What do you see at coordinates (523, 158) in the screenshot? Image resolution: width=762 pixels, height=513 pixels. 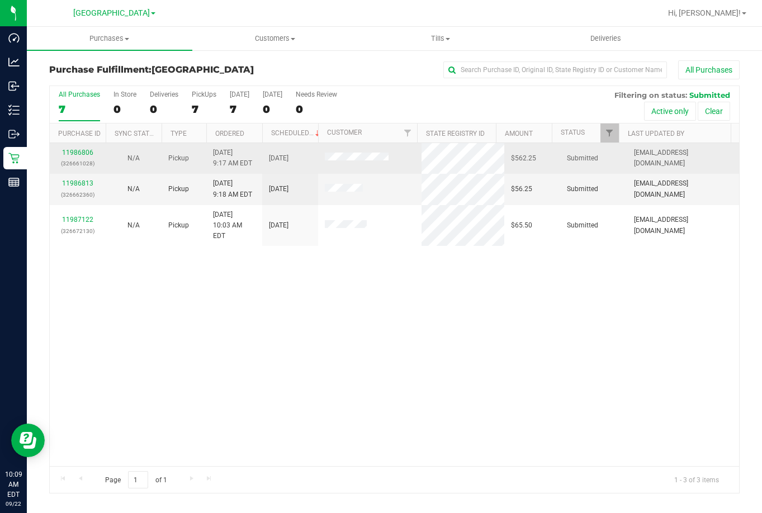 I see `span: $562.25` at bounding box center [523, 158].